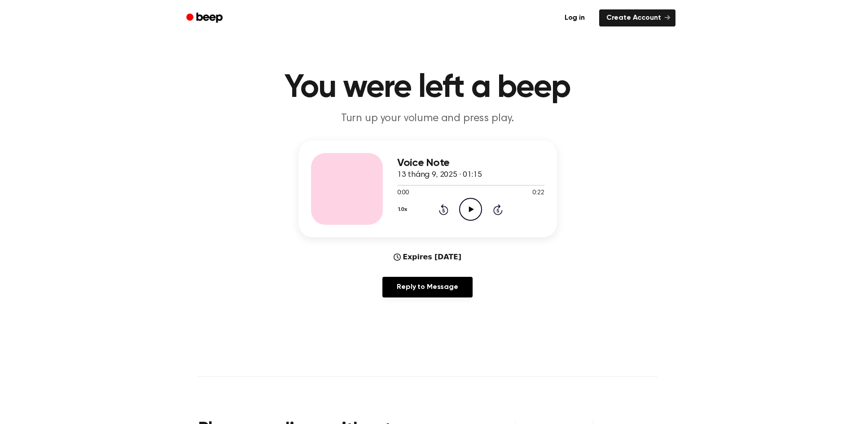  What do you see at coordinates (205, 18) in the screenshot?
I see `a: Beep` at bounding box center [205, 18].